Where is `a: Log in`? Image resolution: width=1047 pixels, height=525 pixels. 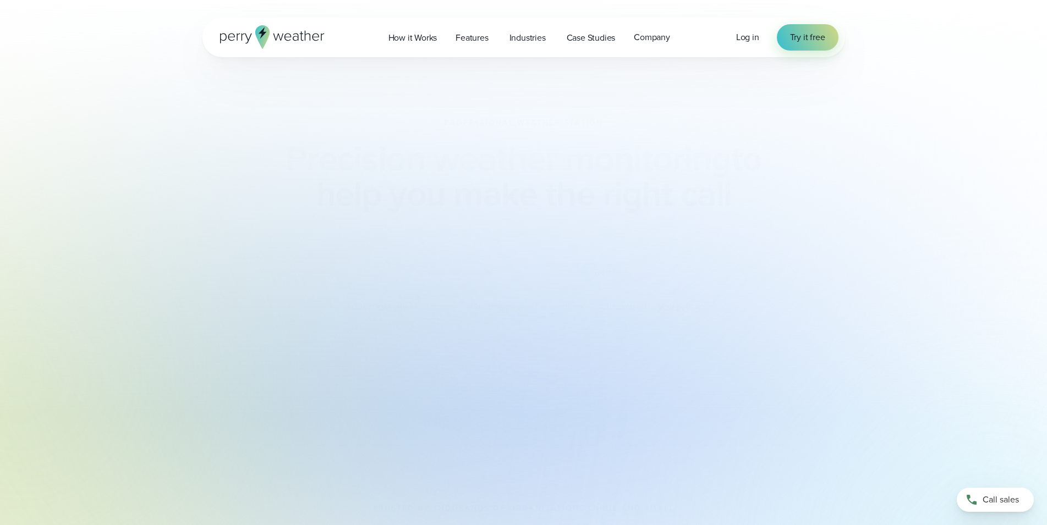 a: Log in is located at coordinates (748, 37).